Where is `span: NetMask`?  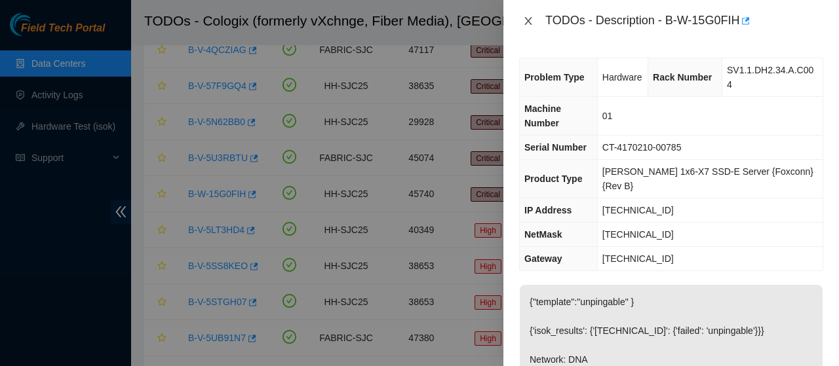 span: NetMask is located at coordinates (543, 235).